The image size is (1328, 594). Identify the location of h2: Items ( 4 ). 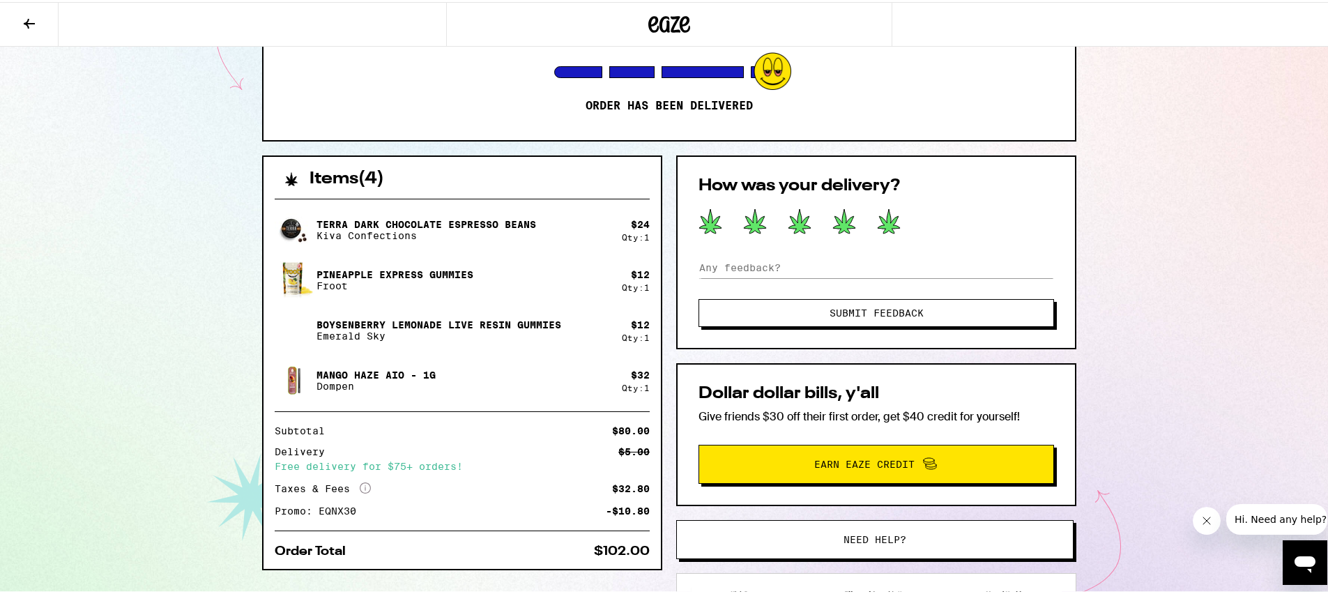
(346, 177).